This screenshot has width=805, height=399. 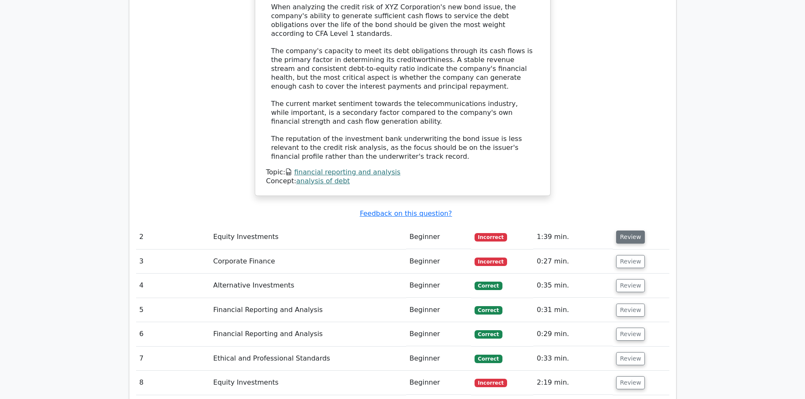 What do you see at coordinates (173, 237) in the screenshot?
I see `td: 2` at bounding box center [173, 237].